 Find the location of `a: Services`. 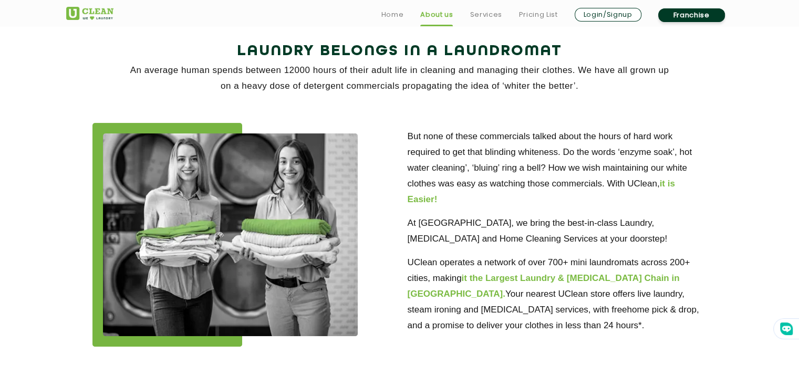

a: Services is located at coordinates (485, 15).